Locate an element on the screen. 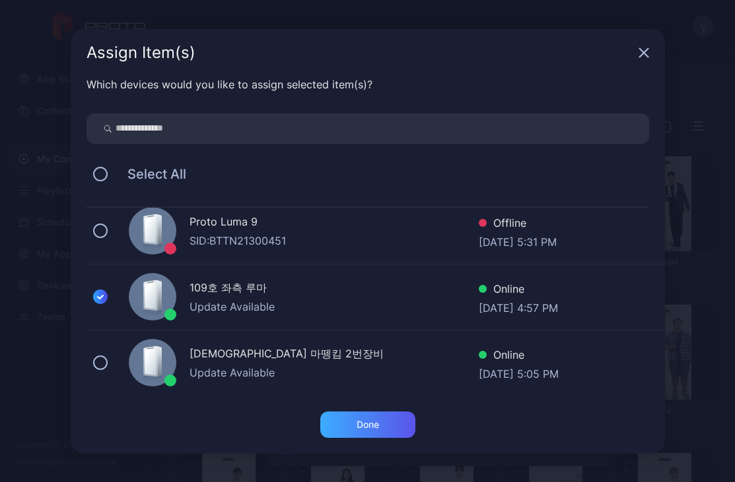  div: Assign Item(s) is located at coordinates (360, 53).